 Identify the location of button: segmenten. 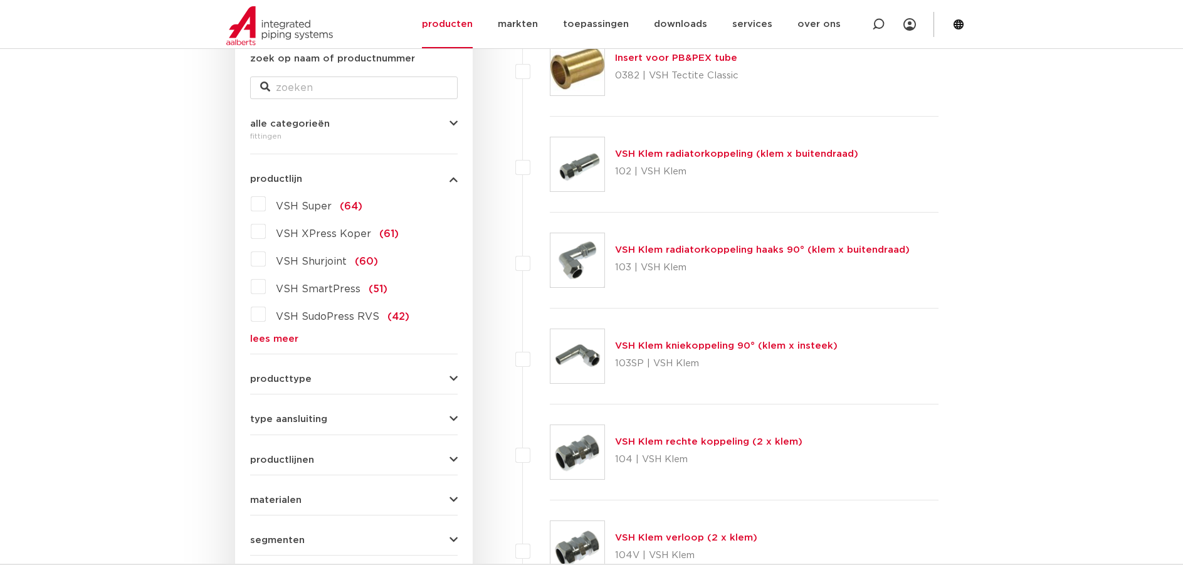
(354, 540).